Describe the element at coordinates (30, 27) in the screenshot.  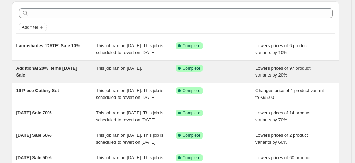
I see `span: Add filter` at that location.